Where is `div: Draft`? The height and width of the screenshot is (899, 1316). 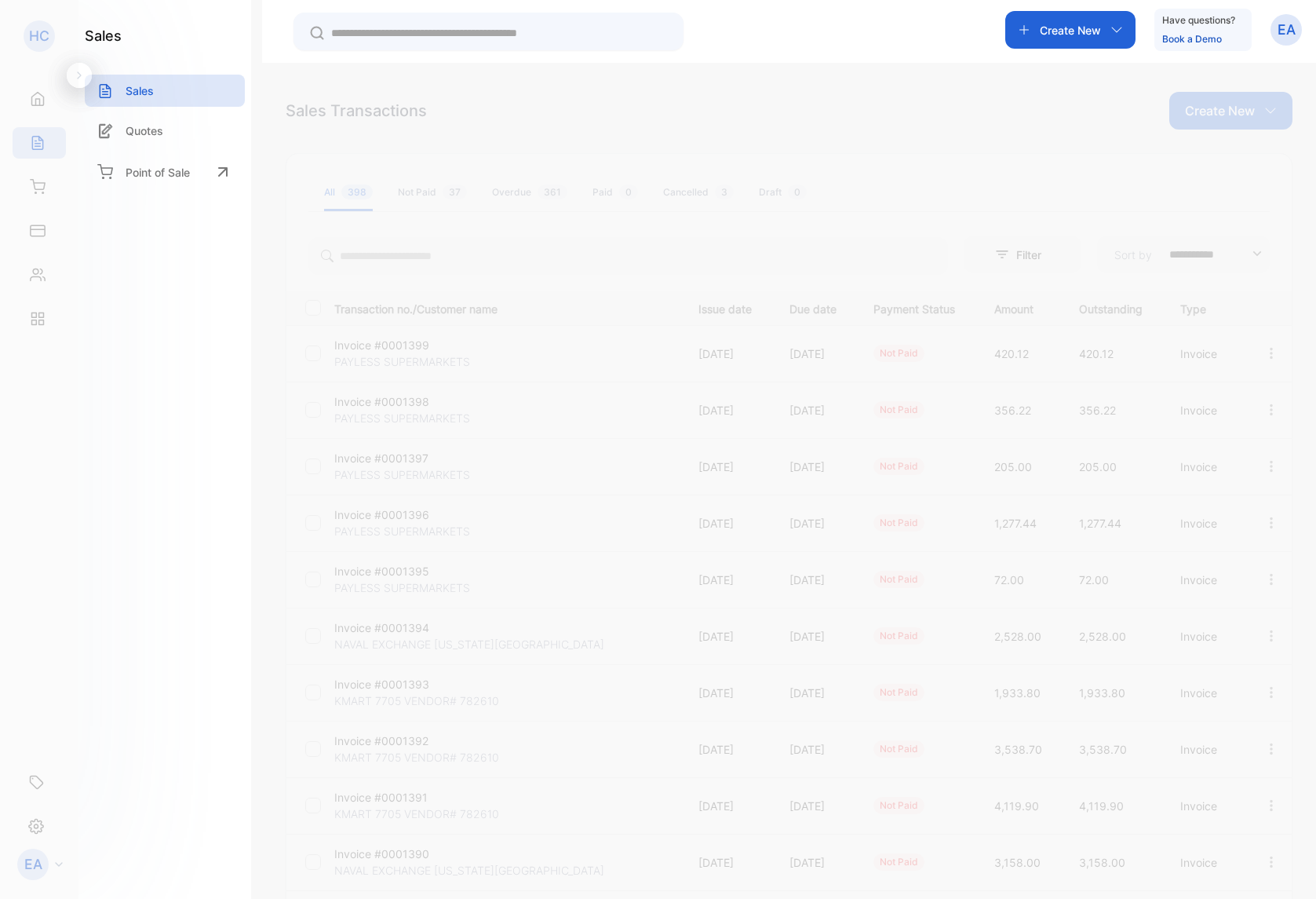
div: Draft is located at coordinates (783, 192).